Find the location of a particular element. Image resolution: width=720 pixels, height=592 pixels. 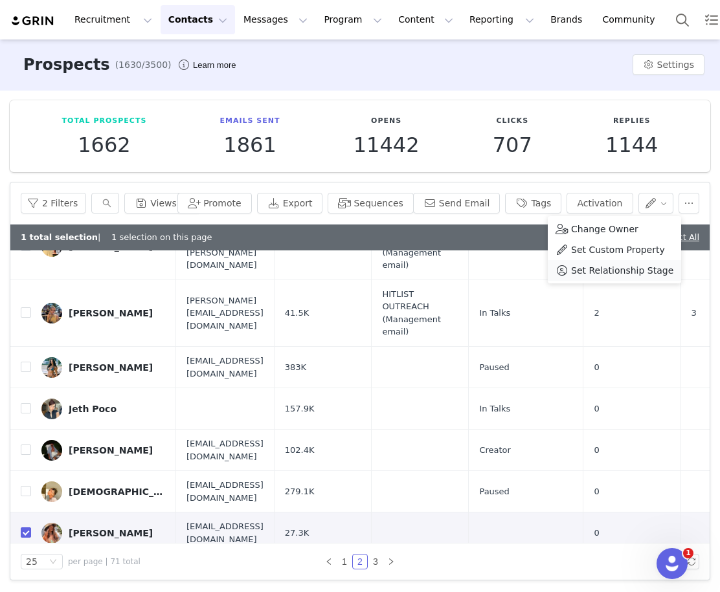

span: per page | 71 total is located at coordinates (104, 562).